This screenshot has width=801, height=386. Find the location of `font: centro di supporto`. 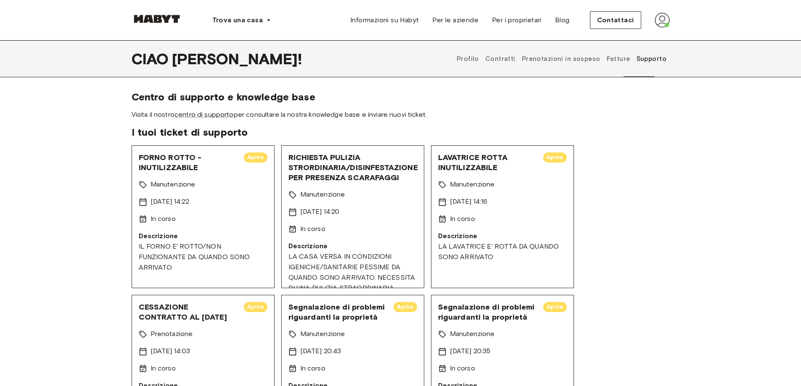

font: centro di supporto is located at coordinates (204, 114).